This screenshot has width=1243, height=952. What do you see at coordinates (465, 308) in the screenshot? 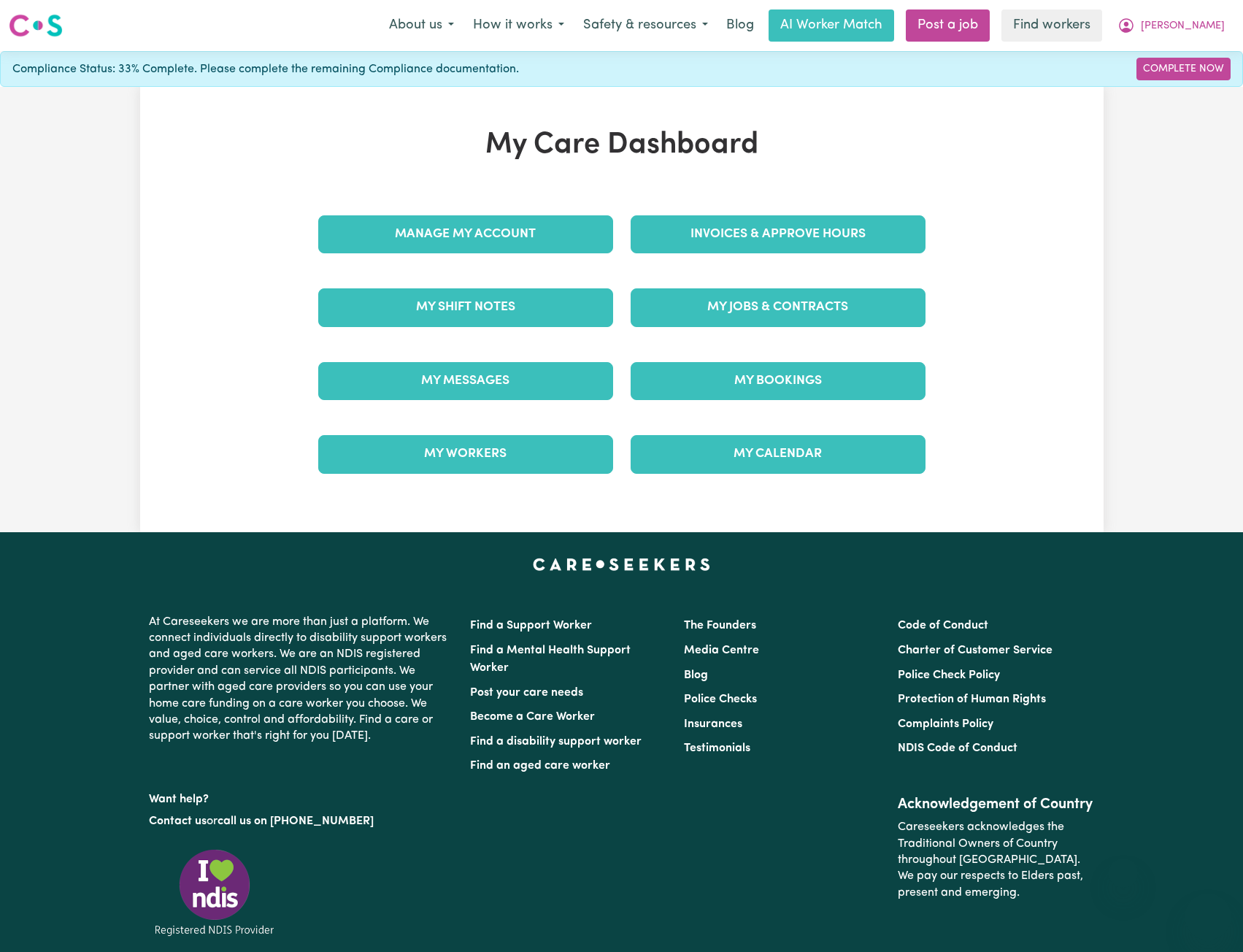
I see `a: My Shift Notes` at bounding box center [465, 308].